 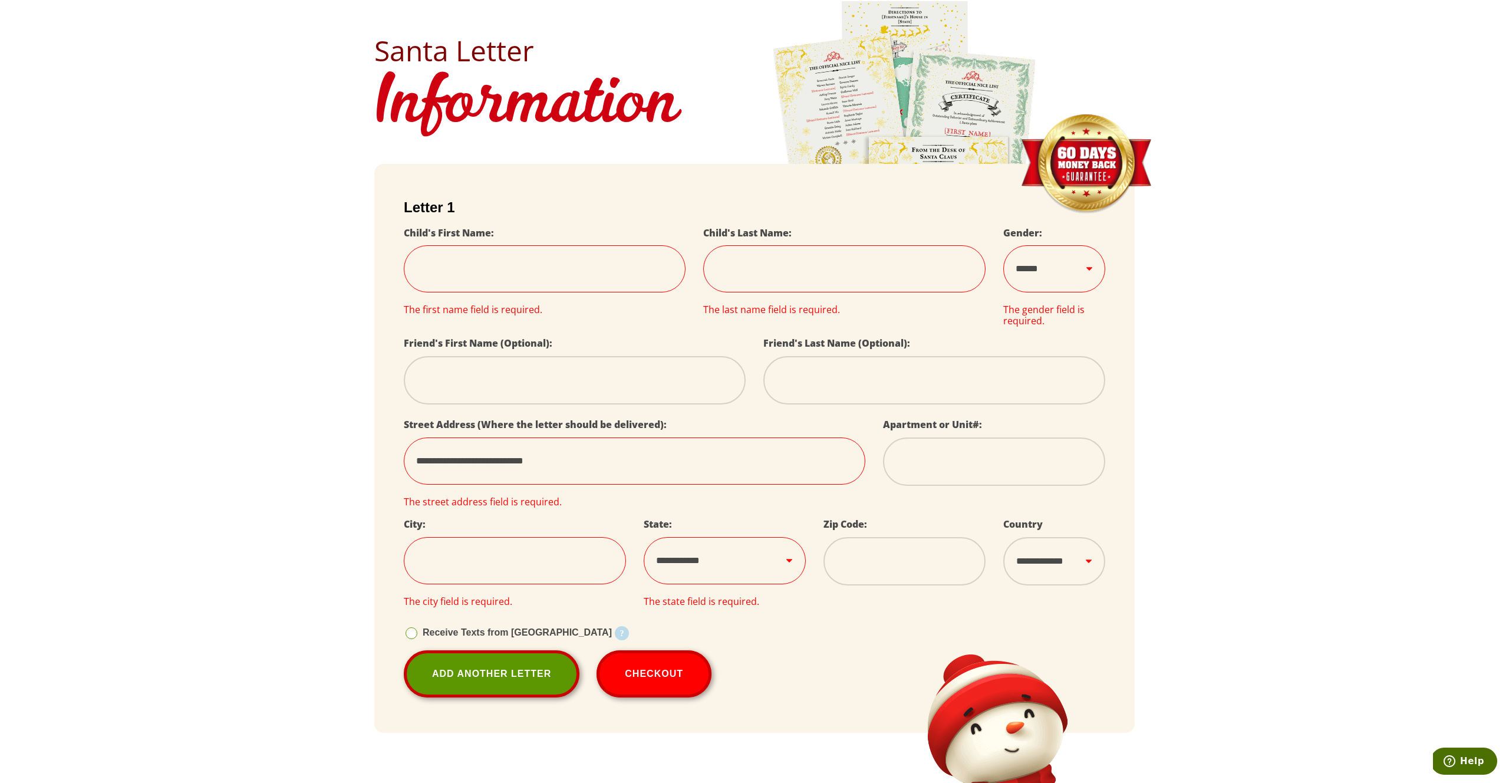 I want to click on label: Apartment or Unit#:, so click(x=932, y=424).